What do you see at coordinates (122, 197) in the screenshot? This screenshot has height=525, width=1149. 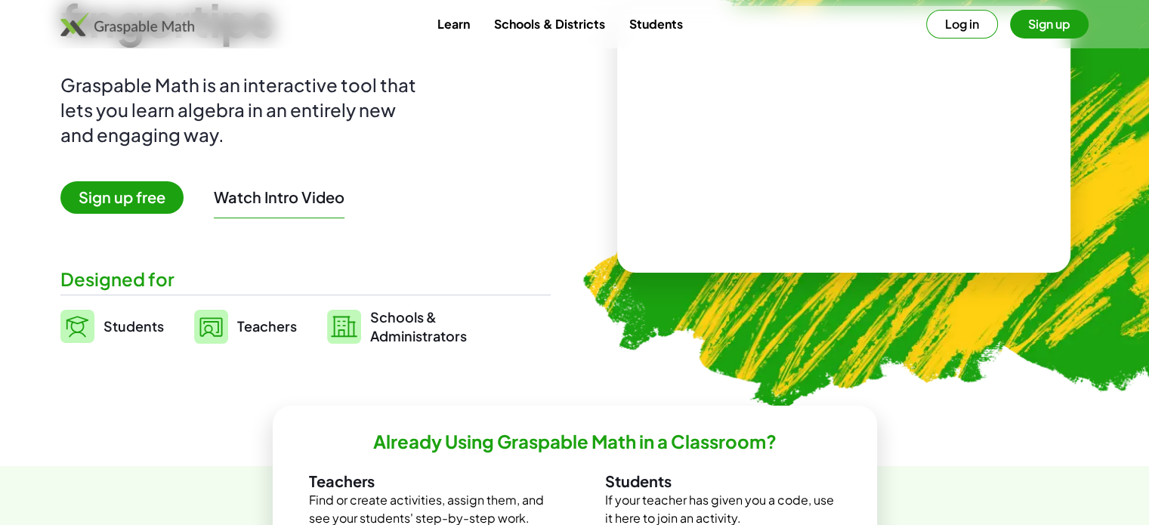 I see `span: Sign up free` at bounding box center [122, 197].